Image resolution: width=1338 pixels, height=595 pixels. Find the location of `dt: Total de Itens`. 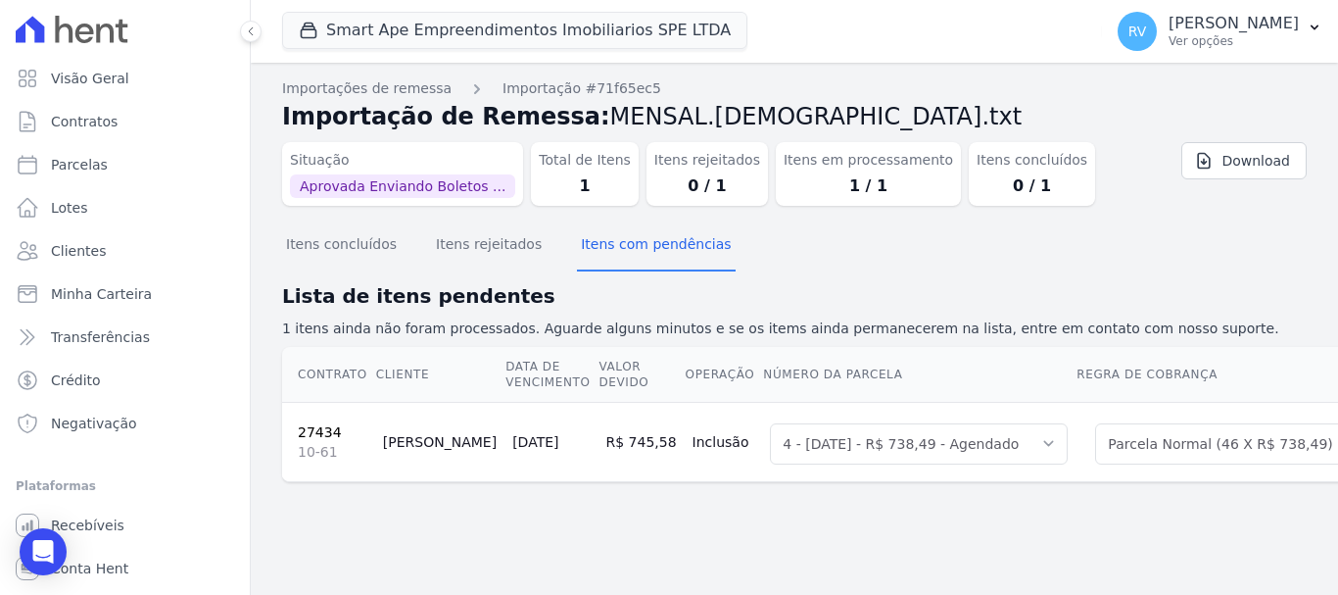

dt: Total de Itens is located at coordinates (585, 160).